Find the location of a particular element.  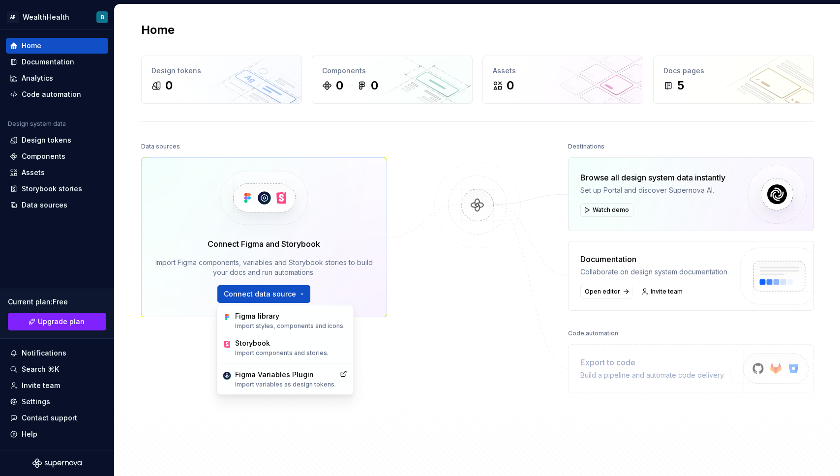

a: Analytics is located at coordinates (57, 78).